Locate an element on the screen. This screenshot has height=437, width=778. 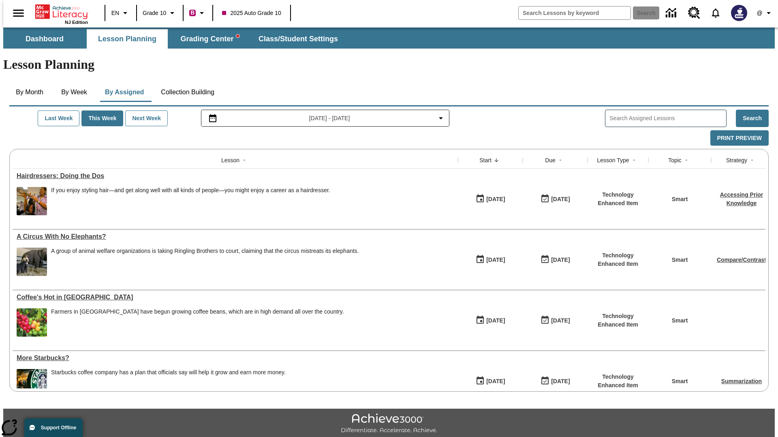
span: Starbucks coffee company has a plan that officials say will help it grow and earn more money. is located at coordinates (168, 383).